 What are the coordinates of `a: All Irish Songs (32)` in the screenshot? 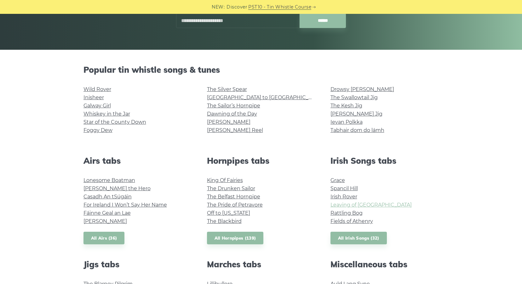 It's located at (358, 238).